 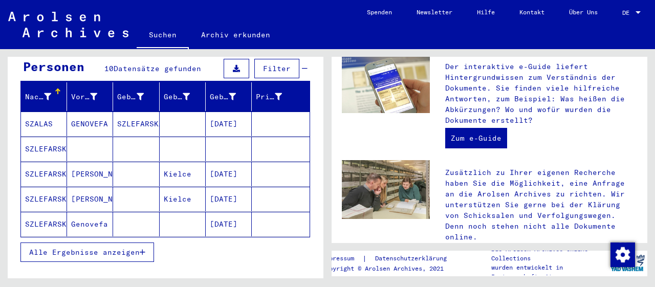 I want to click on button: Filter, so click(x=277, y=69).